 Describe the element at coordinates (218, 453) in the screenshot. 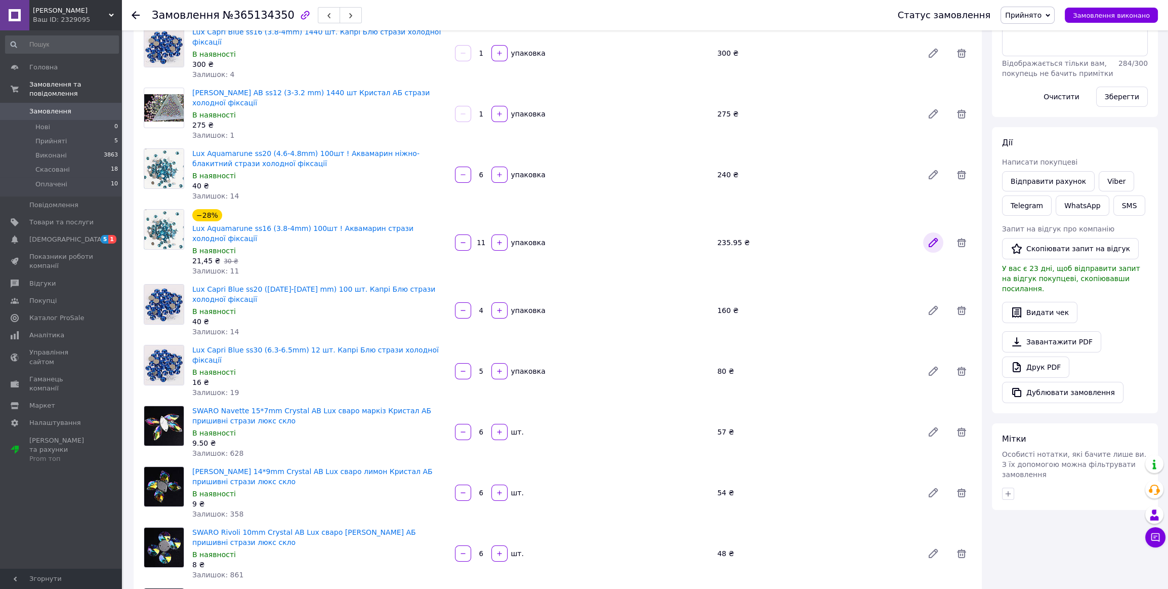

I see `span: Залишок: 628` at that location.